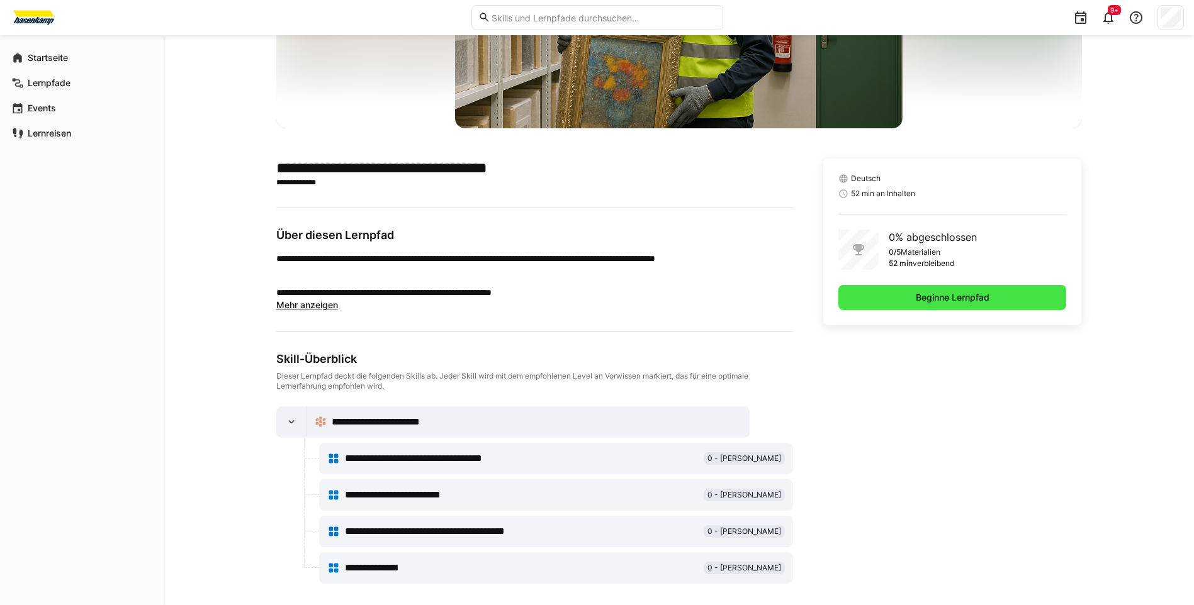 Image resolution: width=1194 pixels, height=605 pixels. What do you see at coordinates (952, 298) in the screenshot?
I see `span: Beginne Lernpfad` at bounding box center [952, 298].